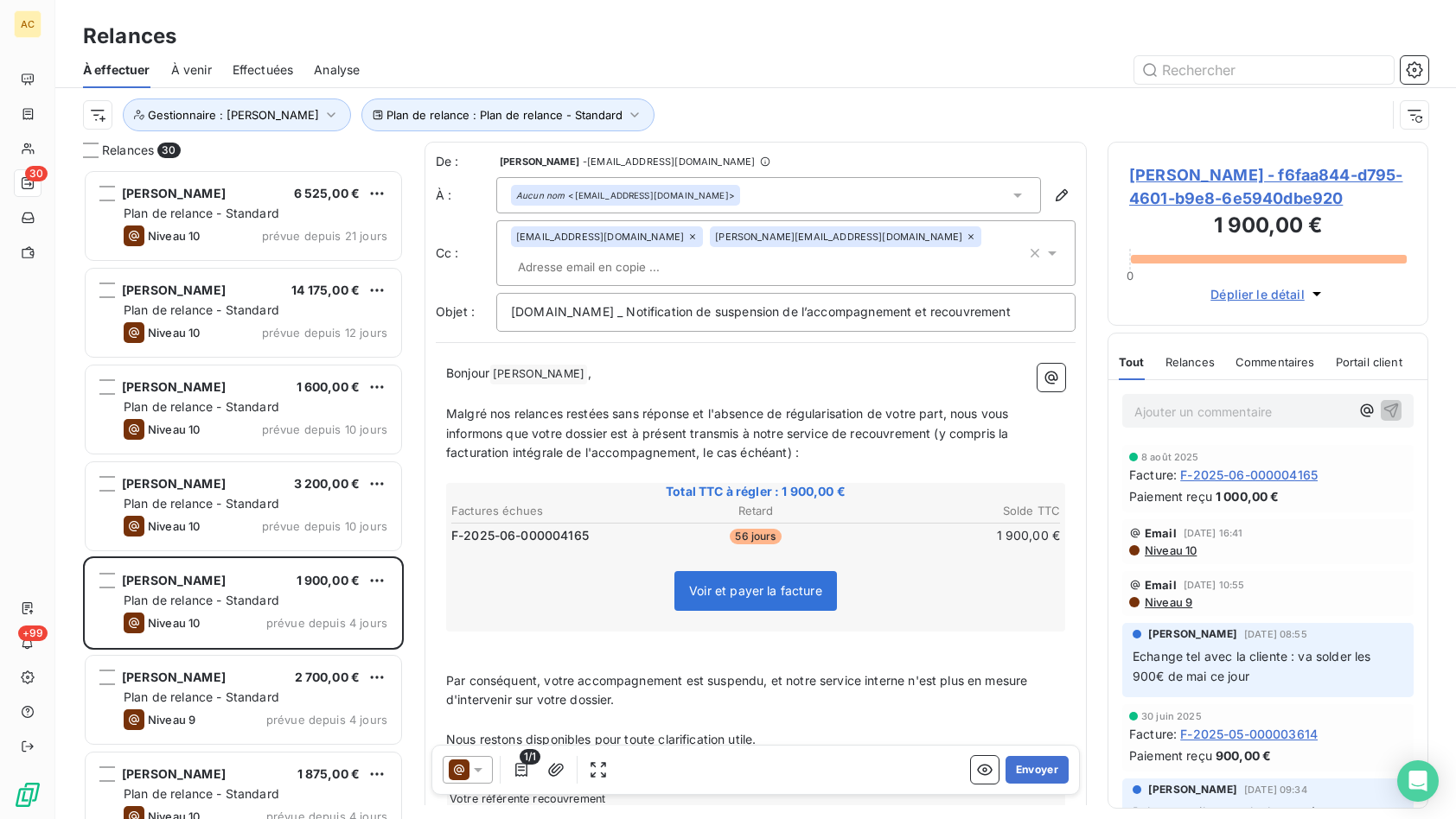 The height and width of the screenshot is (819, 1456). What do you see at coordinates (1248, 733) in the screenshot?
I see `span: F-2025-05-000003614` at bounding box center [1248, 733].